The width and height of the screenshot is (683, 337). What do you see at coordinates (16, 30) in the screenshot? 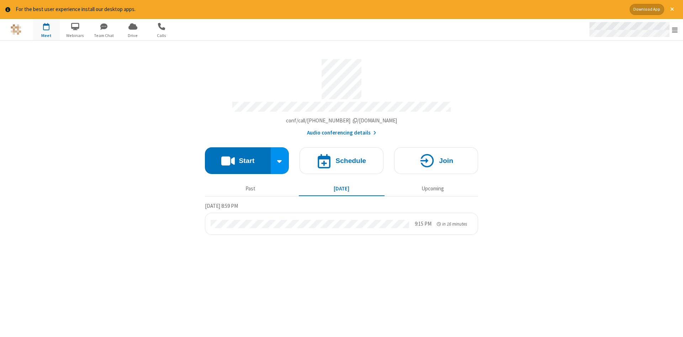
I see `button: Logo` at bounding box center [16, 30].